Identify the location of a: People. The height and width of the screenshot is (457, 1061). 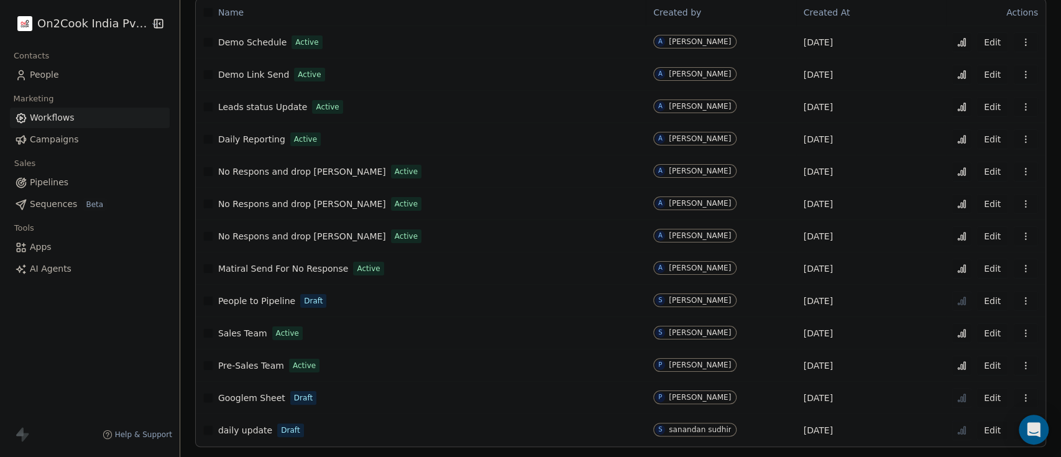
(89, 75).